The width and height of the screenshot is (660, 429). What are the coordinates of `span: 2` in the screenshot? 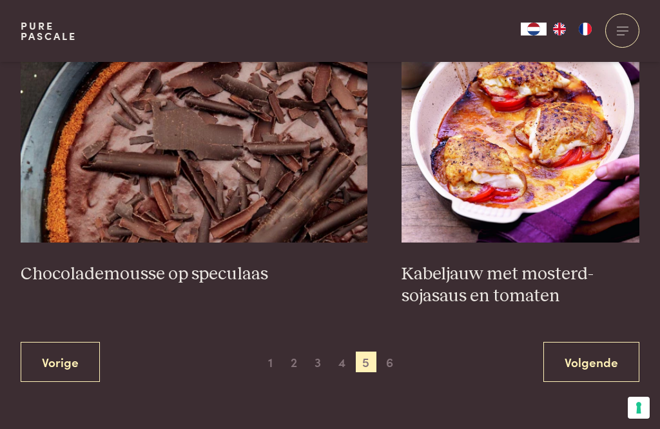 It's located at (294, 362).